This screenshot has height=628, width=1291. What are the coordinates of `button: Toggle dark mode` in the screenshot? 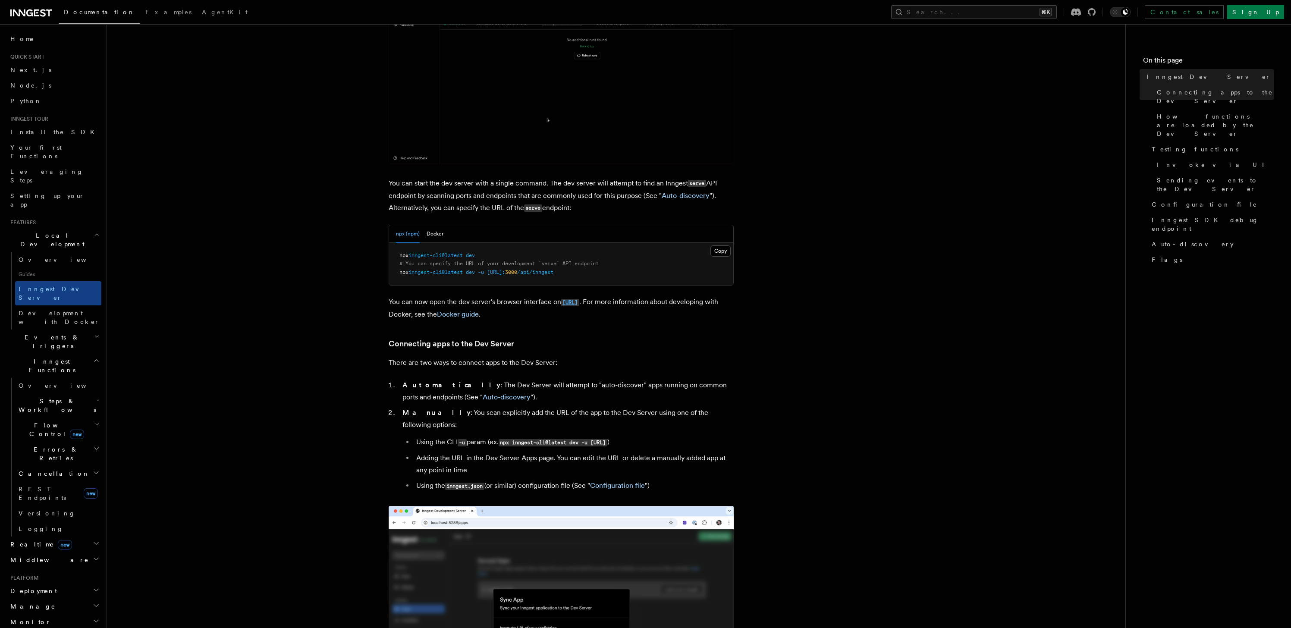 It's located at (1120, 12).